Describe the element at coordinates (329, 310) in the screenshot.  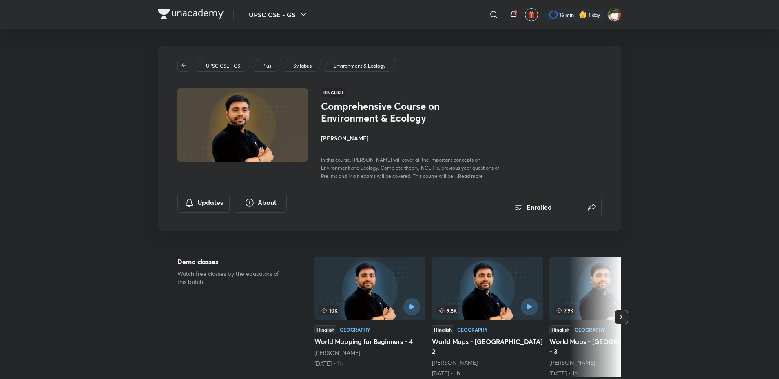
I see `span: 10K` at that location.